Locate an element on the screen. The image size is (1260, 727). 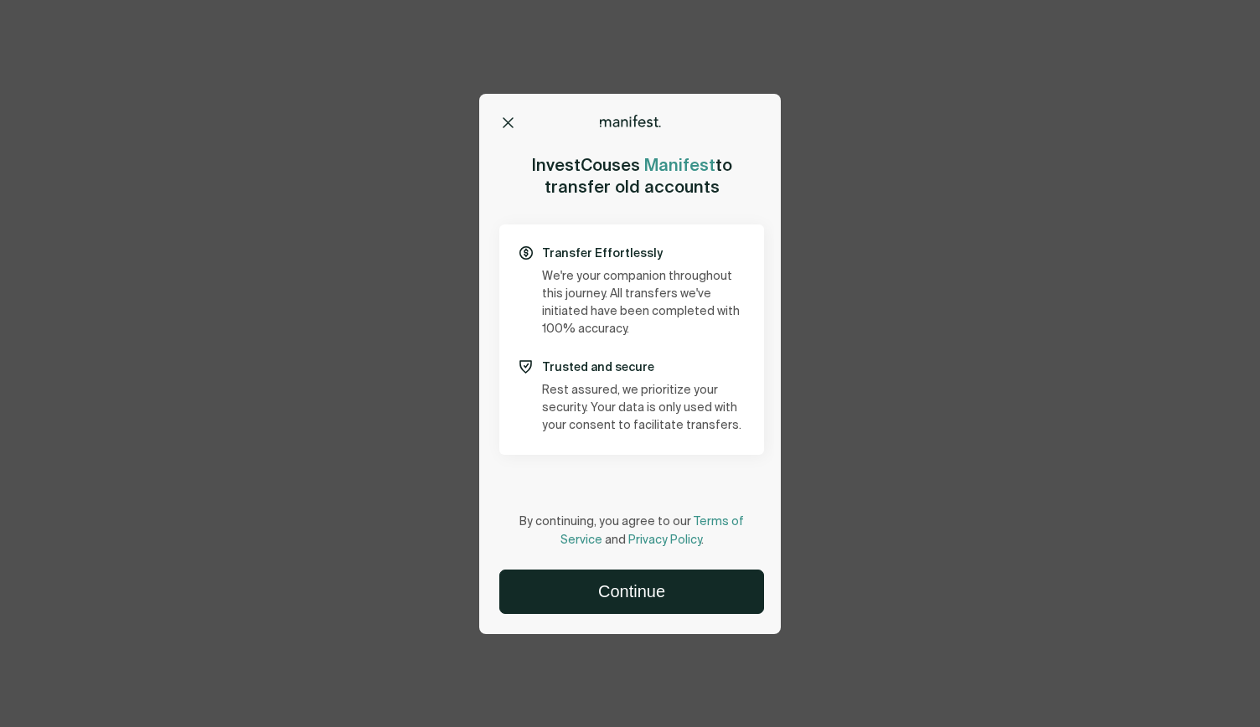
p: We're your companion throughout this journey. All transfers we've initiated have been completed w... is located at coordinates (643, 303).